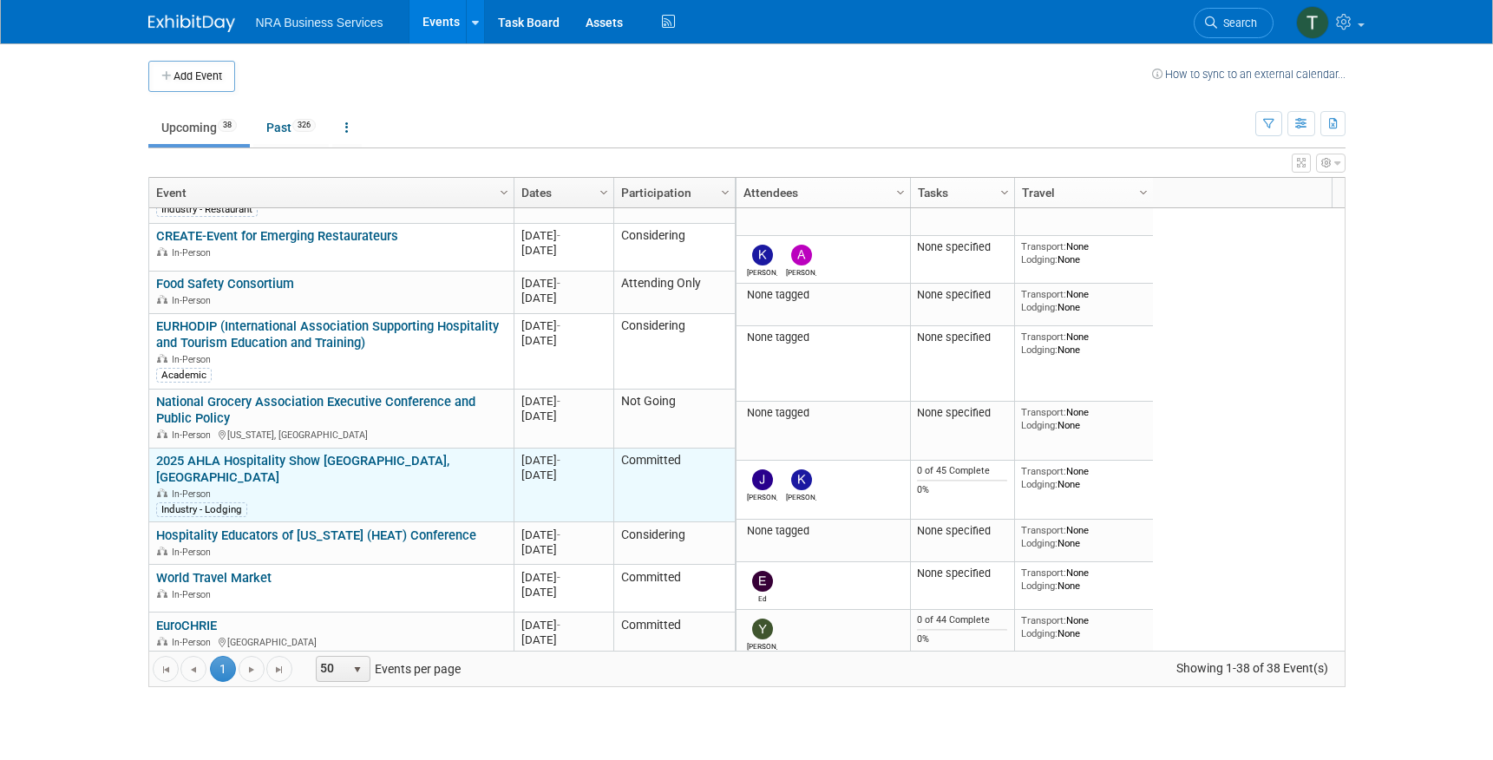 The width and height of the screenshot is (1493, 760). Describe the element at coordinates (316, 409) in the screenshot. I see `a: National Grocery Association Executive Conference and Public Policy` at that location.